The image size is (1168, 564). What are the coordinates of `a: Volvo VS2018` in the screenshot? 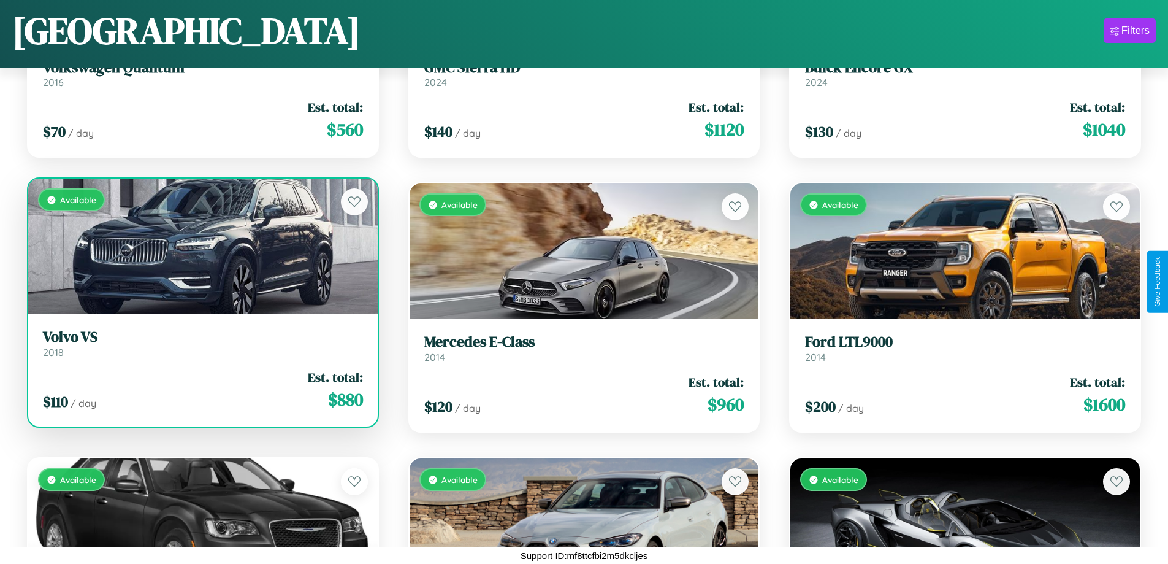 It's located at (203, 343).